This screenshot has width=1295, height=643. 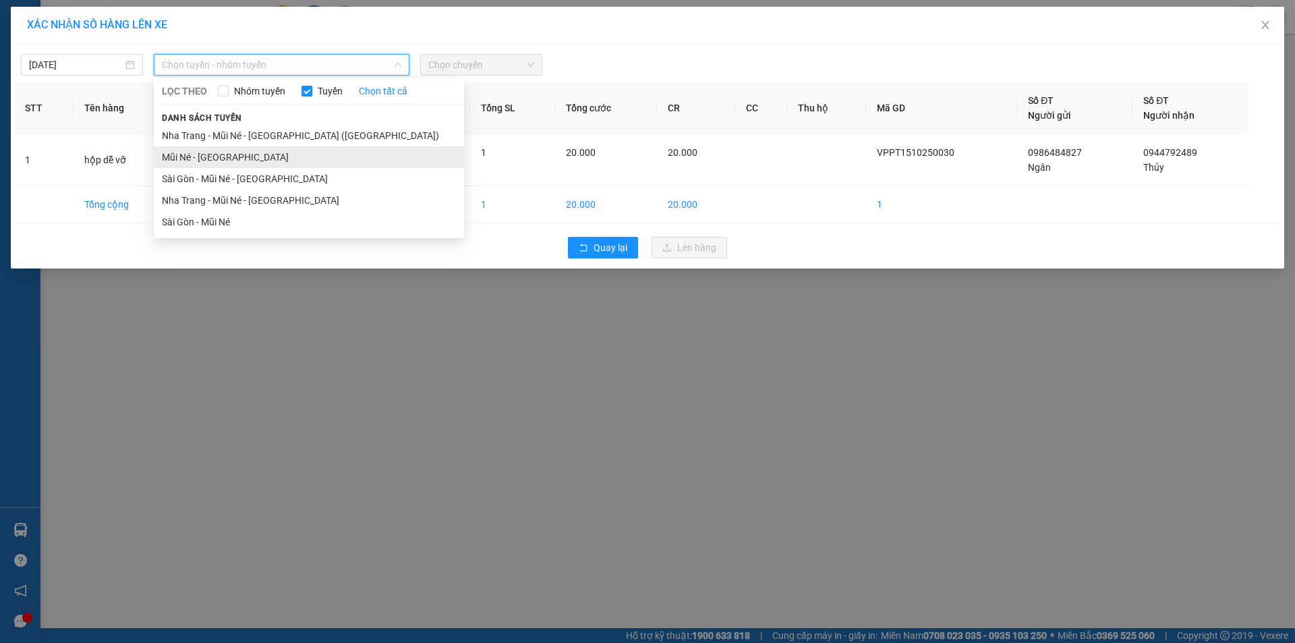 I want to click on span: Nhóm tuyến, so click(x=260, y=91).